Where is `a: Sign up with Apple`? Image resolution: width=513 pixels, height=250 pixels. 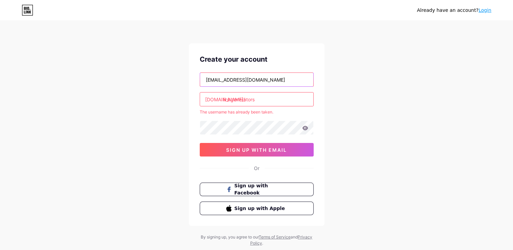 a: Sign up with Apple is located at coordinates (256, 208).